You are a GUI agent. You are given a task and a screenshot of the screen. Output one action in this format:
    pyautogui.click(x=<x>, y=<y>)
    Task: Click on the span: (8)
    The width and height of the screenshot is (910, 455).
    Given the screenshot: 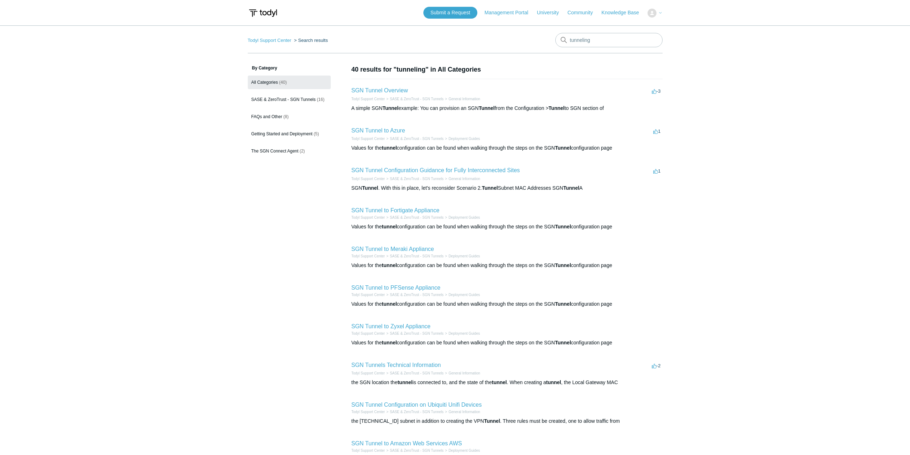 What is the action you would take?
    pyautogui.click(x=286, y=117)
    